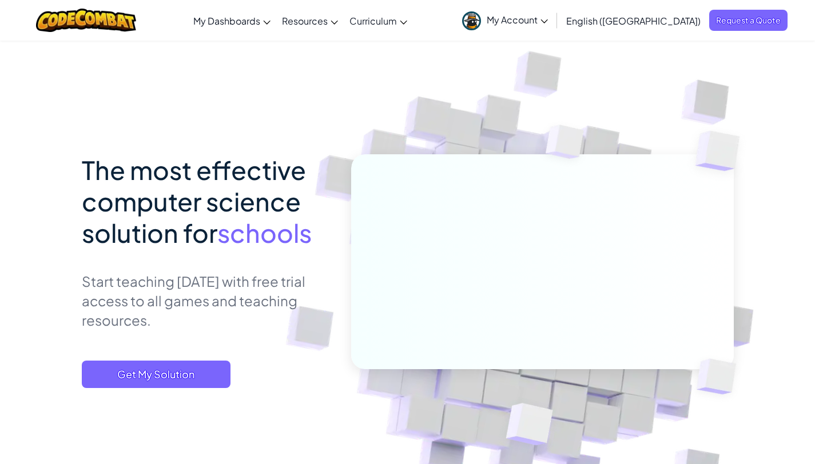 This screenshot has width=815, height=464. Describe the element at coordinates (194, 201) in the screenshot. I see `span: The most effective computer science solution for` at that location.